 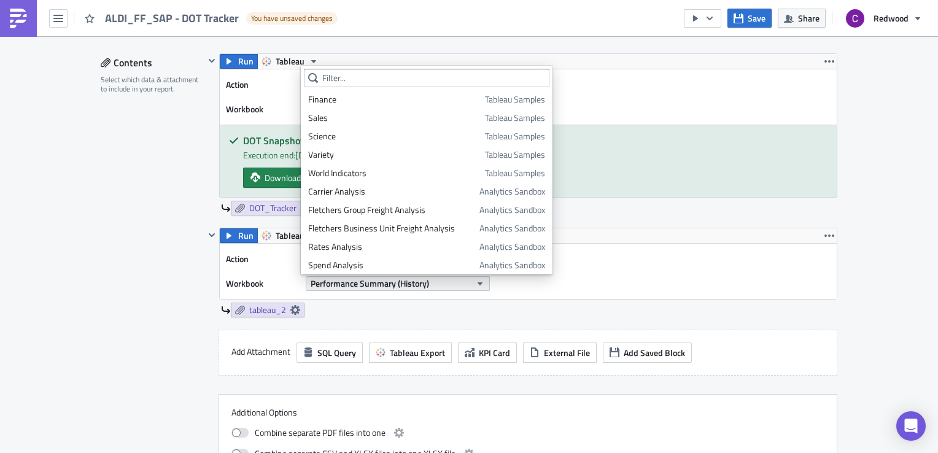 I want to click on a: tableau_2, so click(x=268, y=310).